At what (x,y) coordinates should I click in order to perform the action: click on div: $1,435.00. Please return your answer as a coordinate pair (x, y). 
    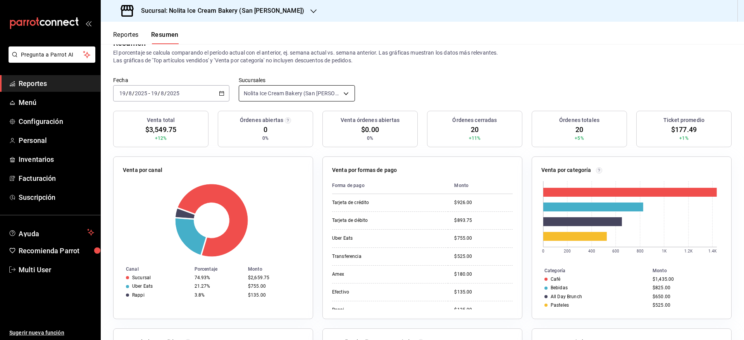
    Looking at the image, I should click on (685, 279).